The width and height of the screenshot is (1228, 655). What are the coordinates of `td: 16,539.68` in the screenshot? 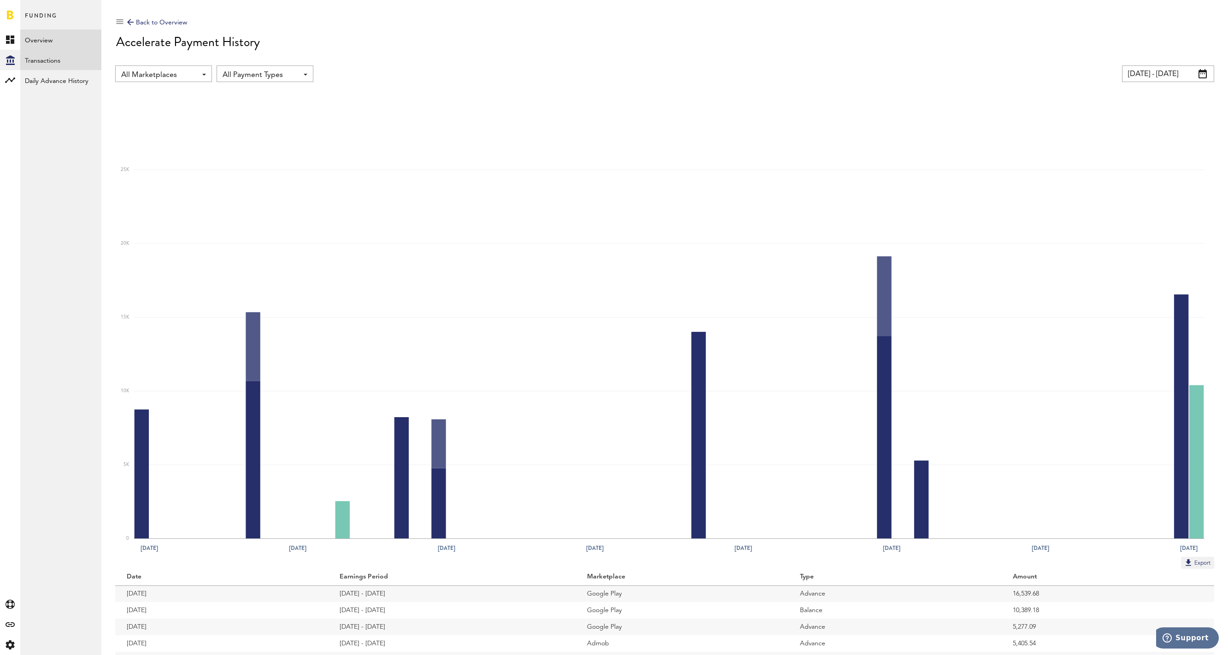 It's located at (1108, 594).